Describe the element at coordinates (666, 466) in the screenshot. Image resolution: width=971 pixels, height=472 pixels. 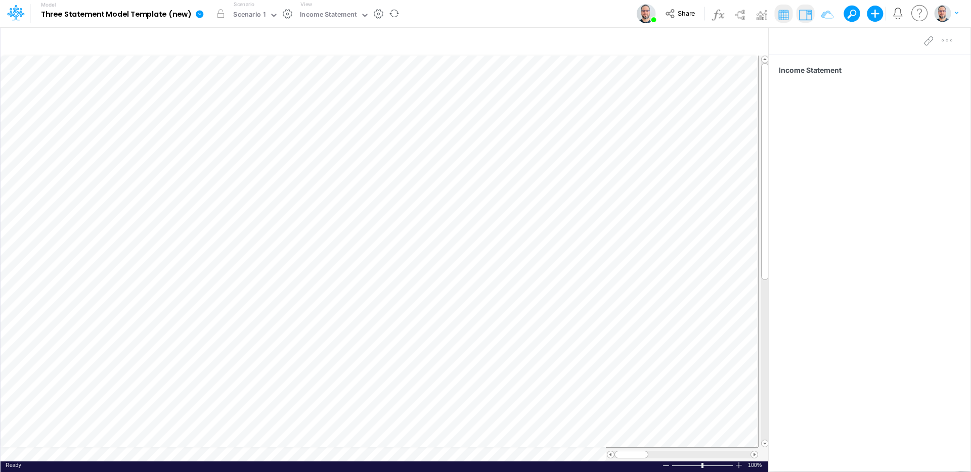
I see `div: Zoom Out` at that location.